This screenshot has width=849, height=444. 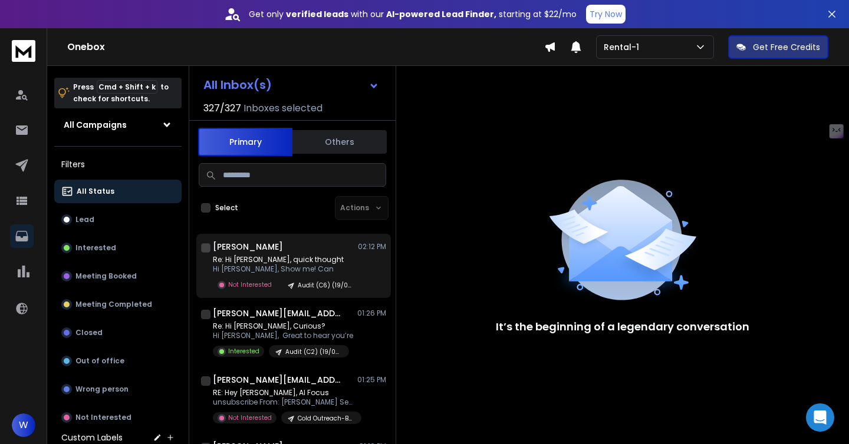 I want to click on img: logo, so click(x=24, y=51).